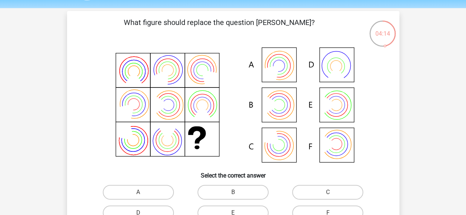  I want to click on label: A, so click(138, 193).